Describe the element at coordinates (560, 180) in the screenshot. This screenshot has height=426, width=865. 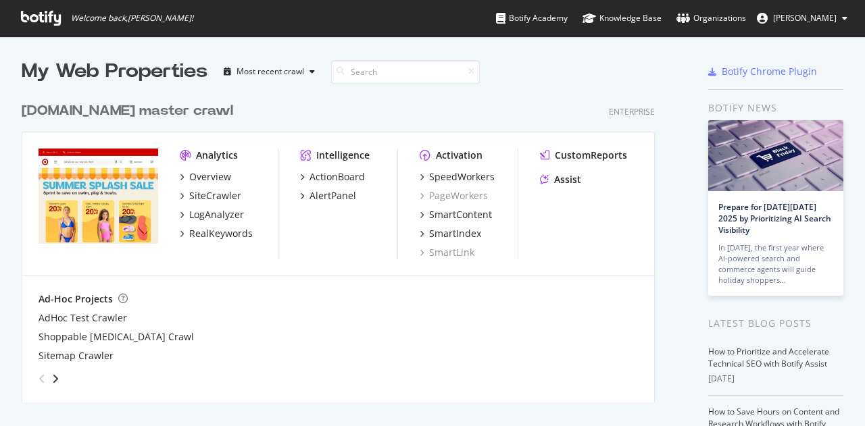
I see `a: Assist` at that location.